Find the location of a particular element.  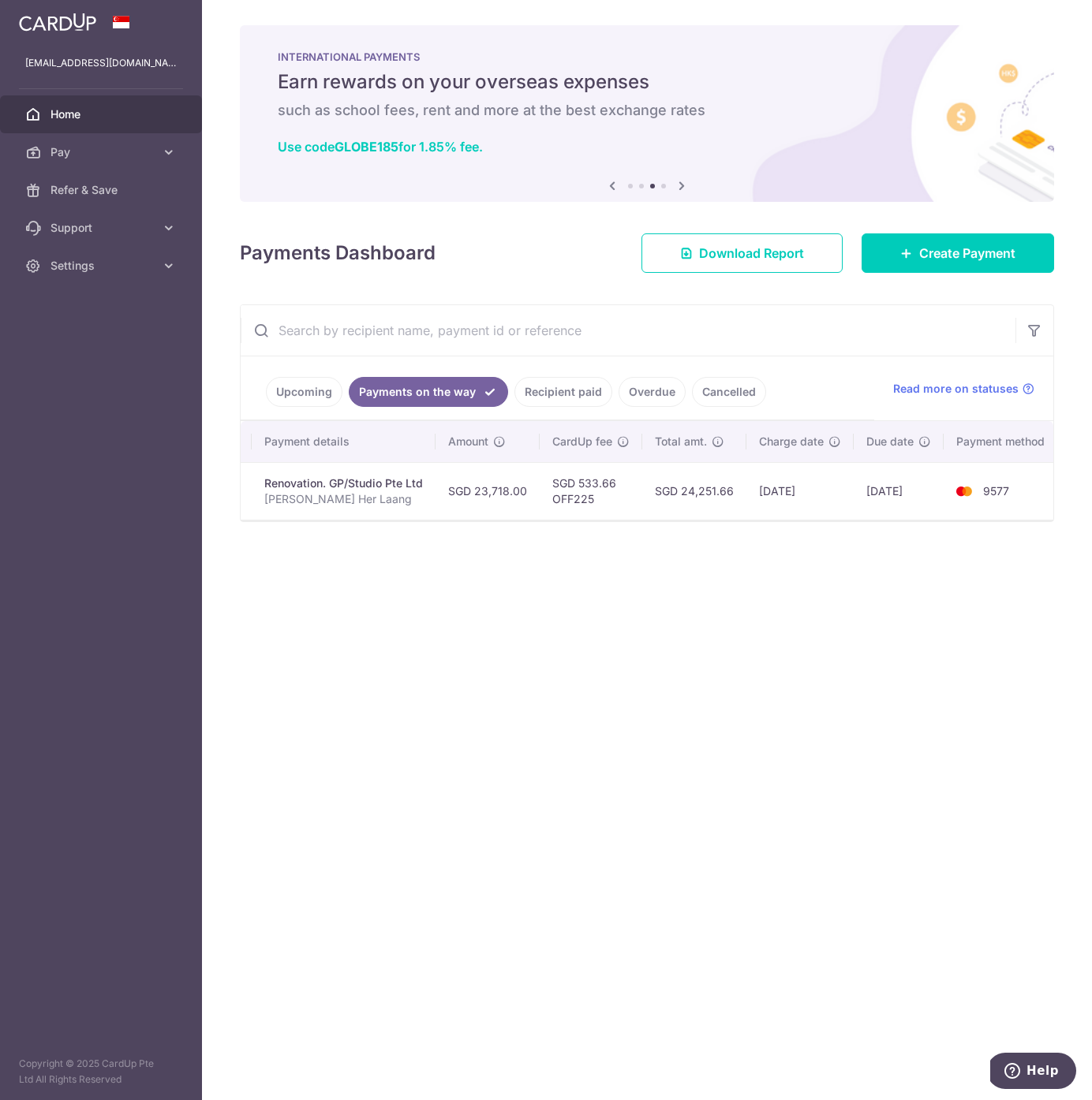

a: Create Payment is located at coordinates (958, 253).